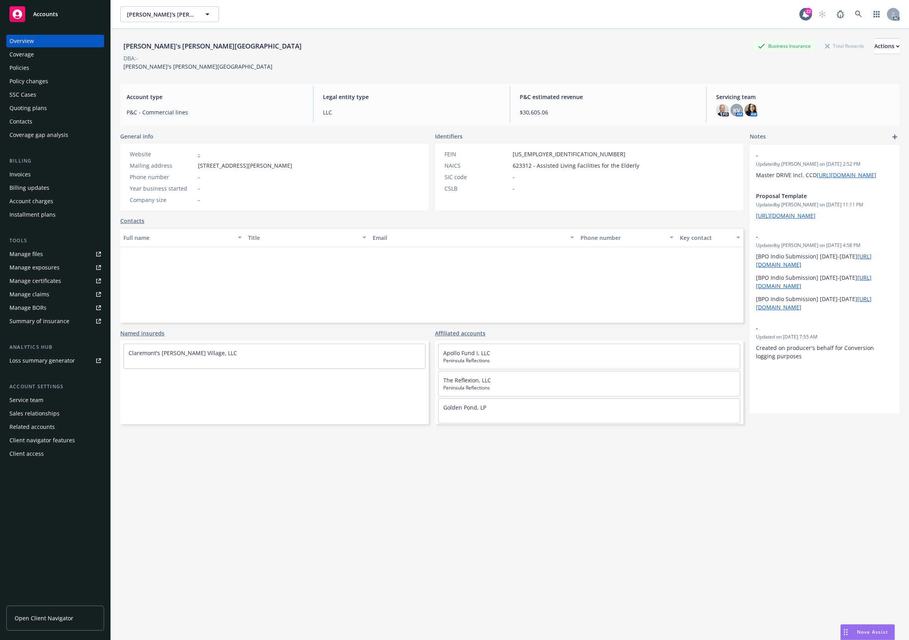 Image resolution: width=909 pixels, height=640 pixels. What do you see at coordinates (55, 361) in the screenshot?
I see `a: Loss summary generator` at bounding box center [55, 361].